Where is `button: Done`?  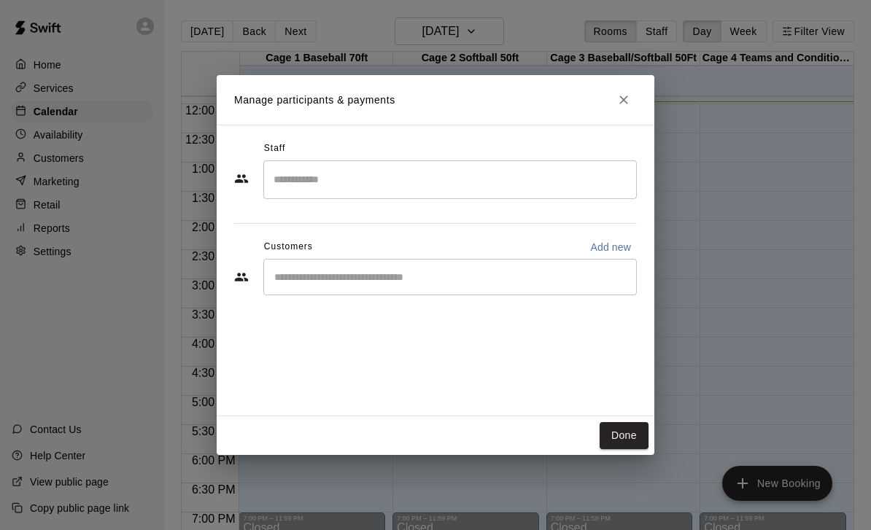 button: Done is located at coordinates (624, 435).